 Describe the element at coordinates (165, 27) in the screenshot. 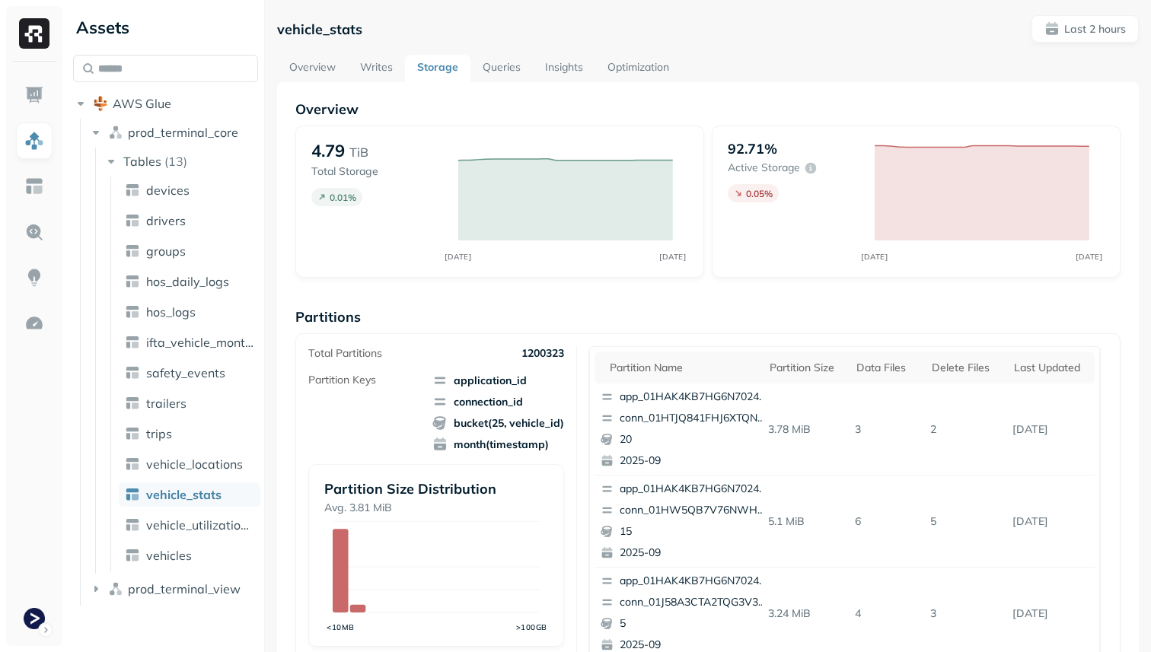

I see `div: Assets` at that location.